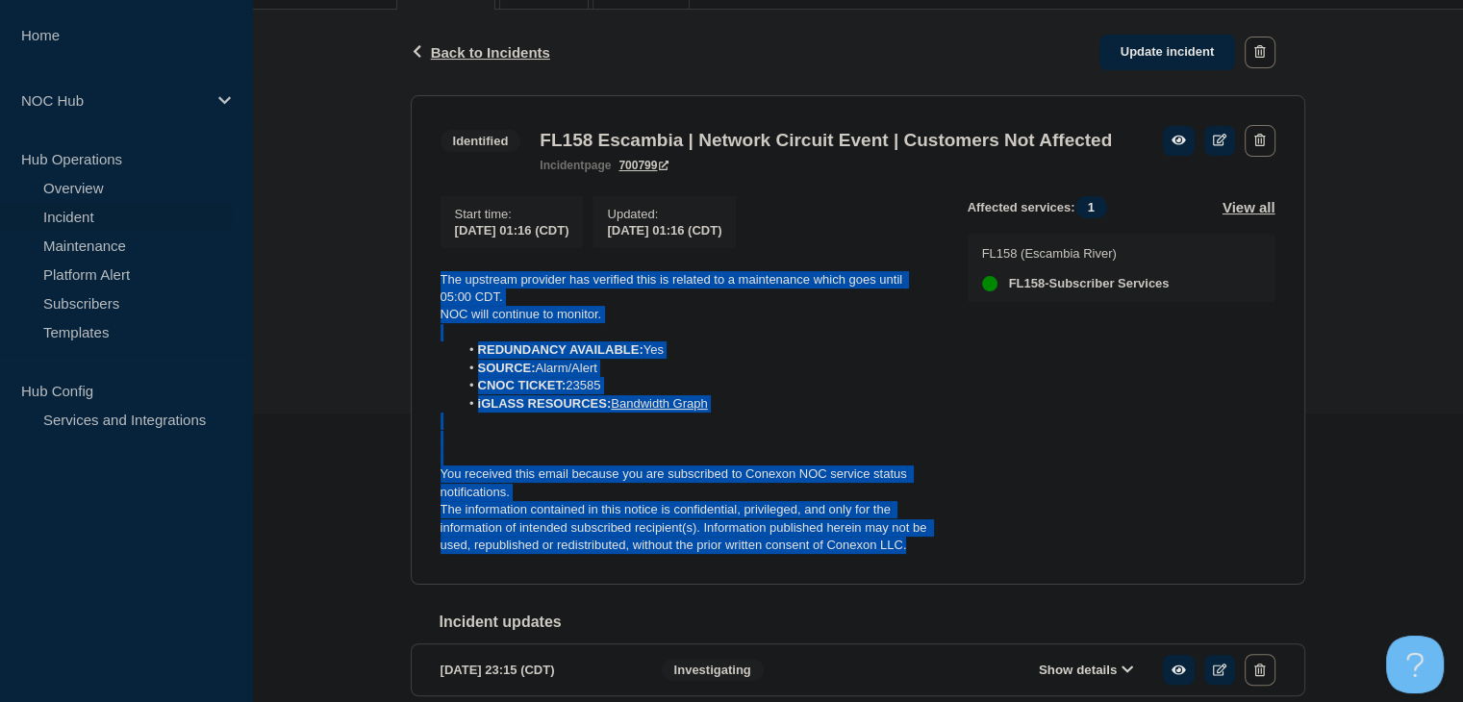 Image resolution: width=1463 pixels, height=702 pixels. Describe the element at coordinates (825, 140) in the screenshot. I see `h3: FL158 Escambia | Network Circuit Event | Customers Not Affected` at that location.